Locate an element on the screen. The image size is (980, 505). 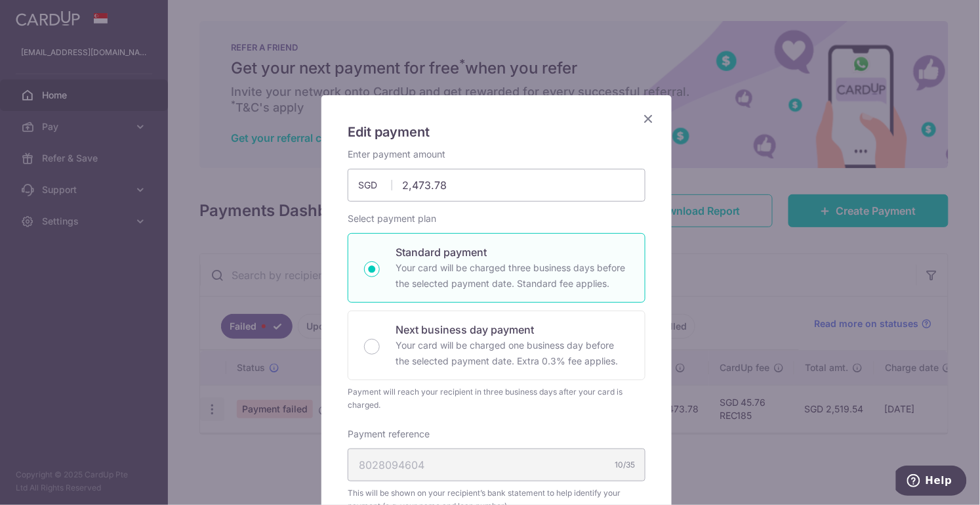
p: Your card will be charged one business day before the selected payment date. Extra 0.3% fee applies. is located at coordinates (512, 353).